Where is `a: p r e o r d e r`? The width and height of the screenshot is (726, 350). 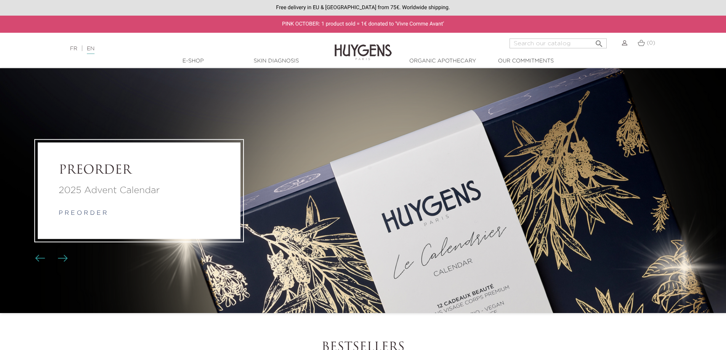 a: p r e o r d e r is located at coordinates (83, 214).